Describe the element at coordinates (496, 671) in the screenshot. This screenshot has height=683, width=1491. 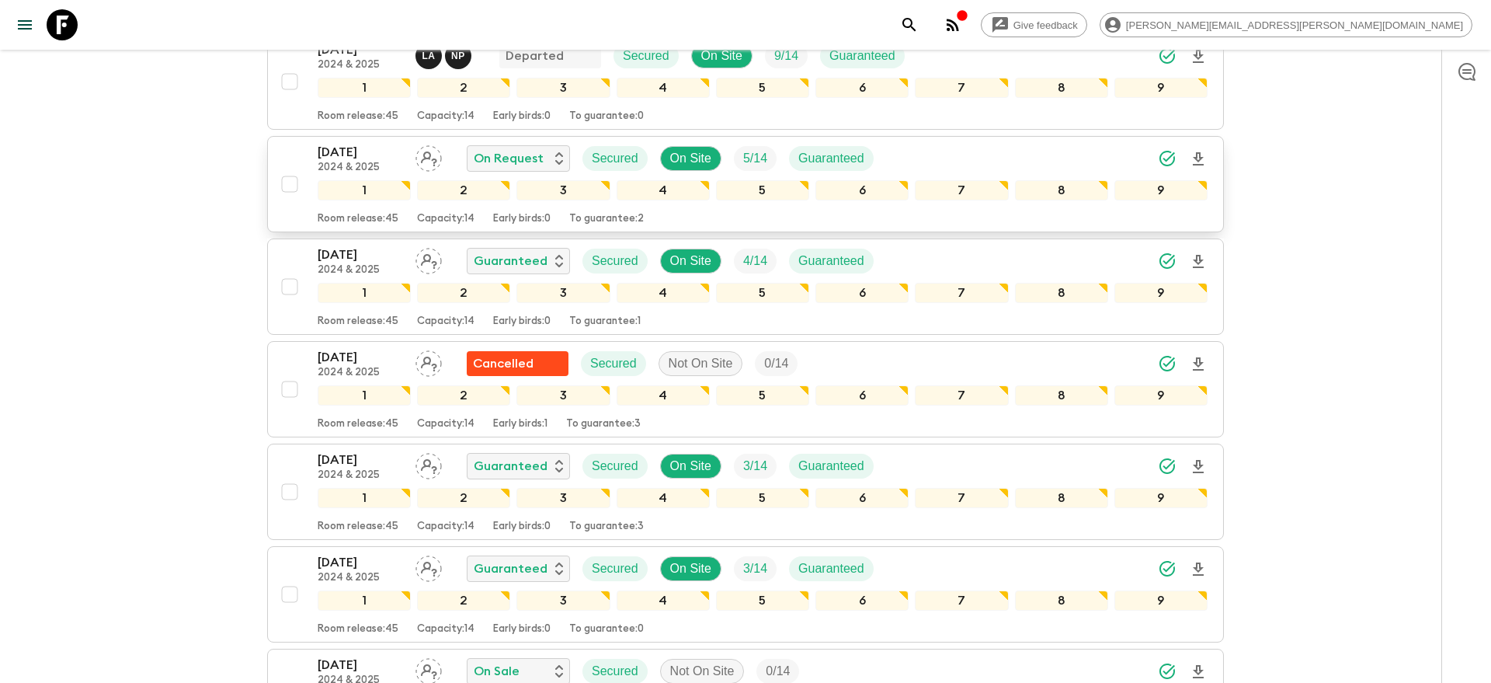
I see `p: On Sale` at that location.